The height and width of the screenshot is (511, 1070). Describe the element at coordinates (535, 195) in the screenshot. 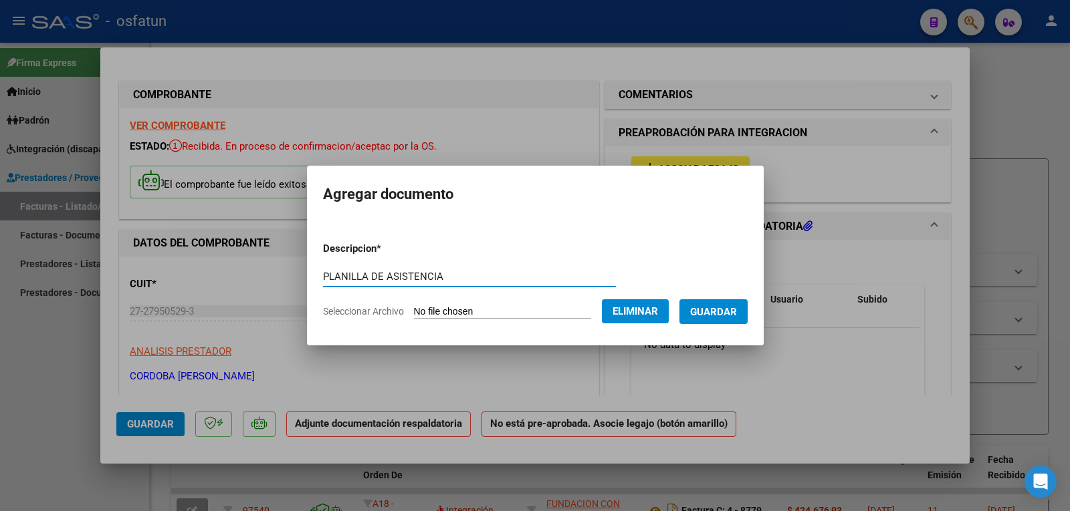

I see `h2: Agregar documento` at that location.